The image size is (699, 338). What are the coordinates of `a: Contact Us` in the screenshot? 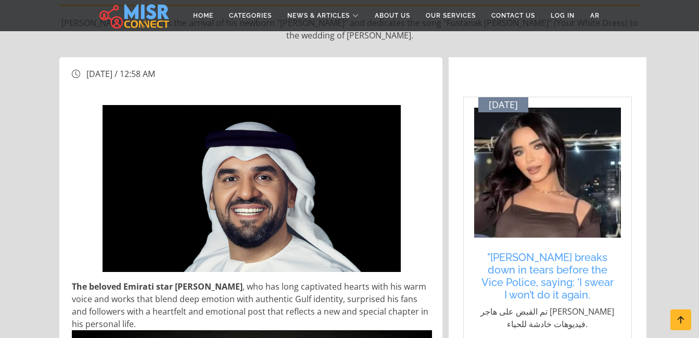 It's located at (513, 16).